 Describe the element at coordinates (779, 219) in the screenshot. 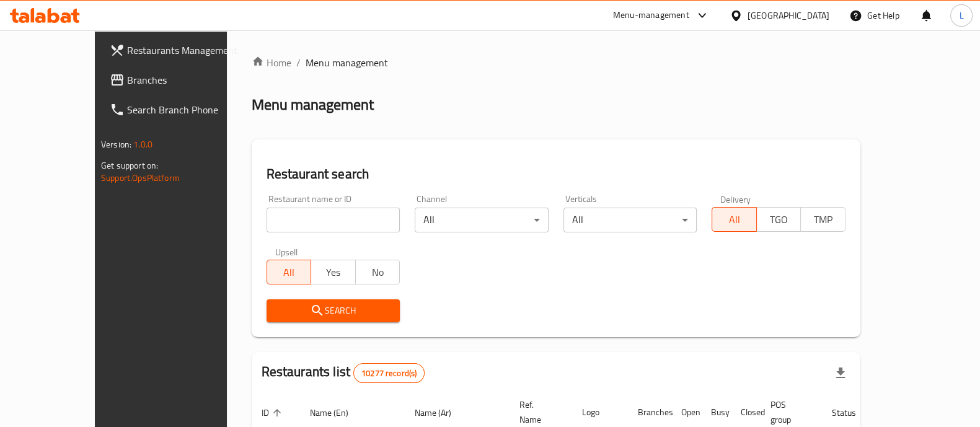

I see `span: TGO` at that location.